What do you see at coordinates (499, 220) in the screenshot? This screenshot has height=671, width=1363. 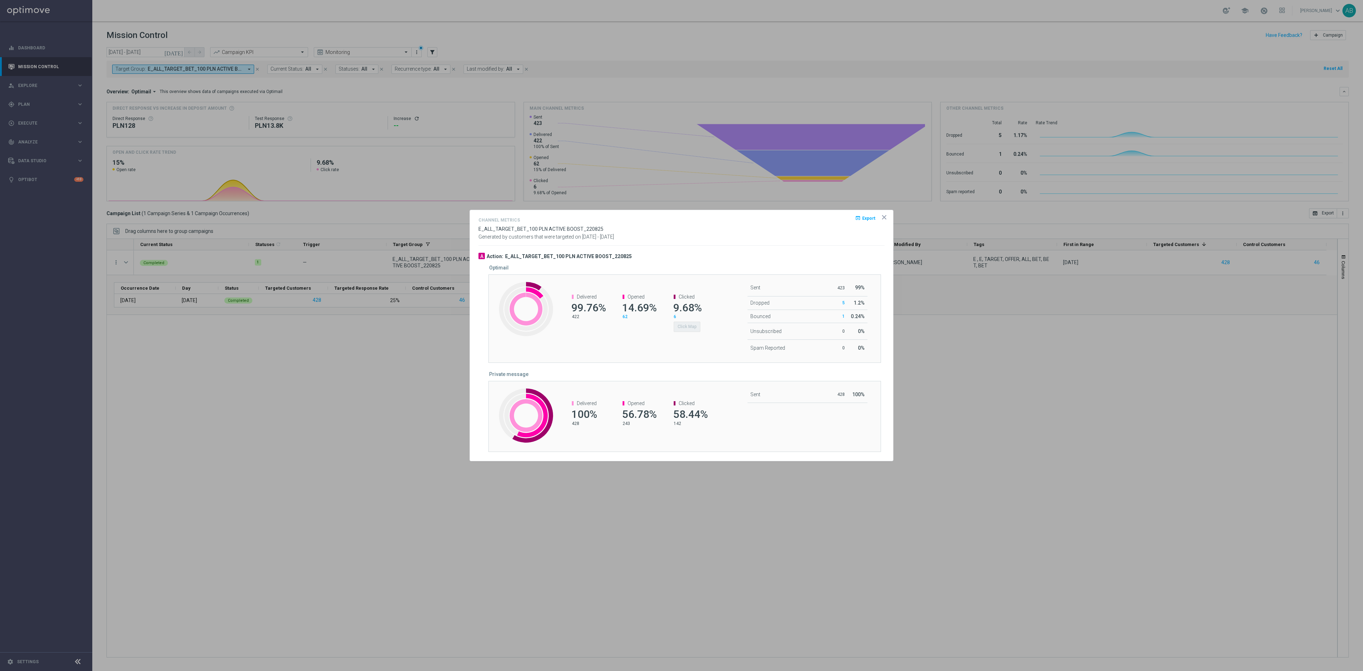 I see `h4: Channel Metrics` at bounding box center [499, 220].